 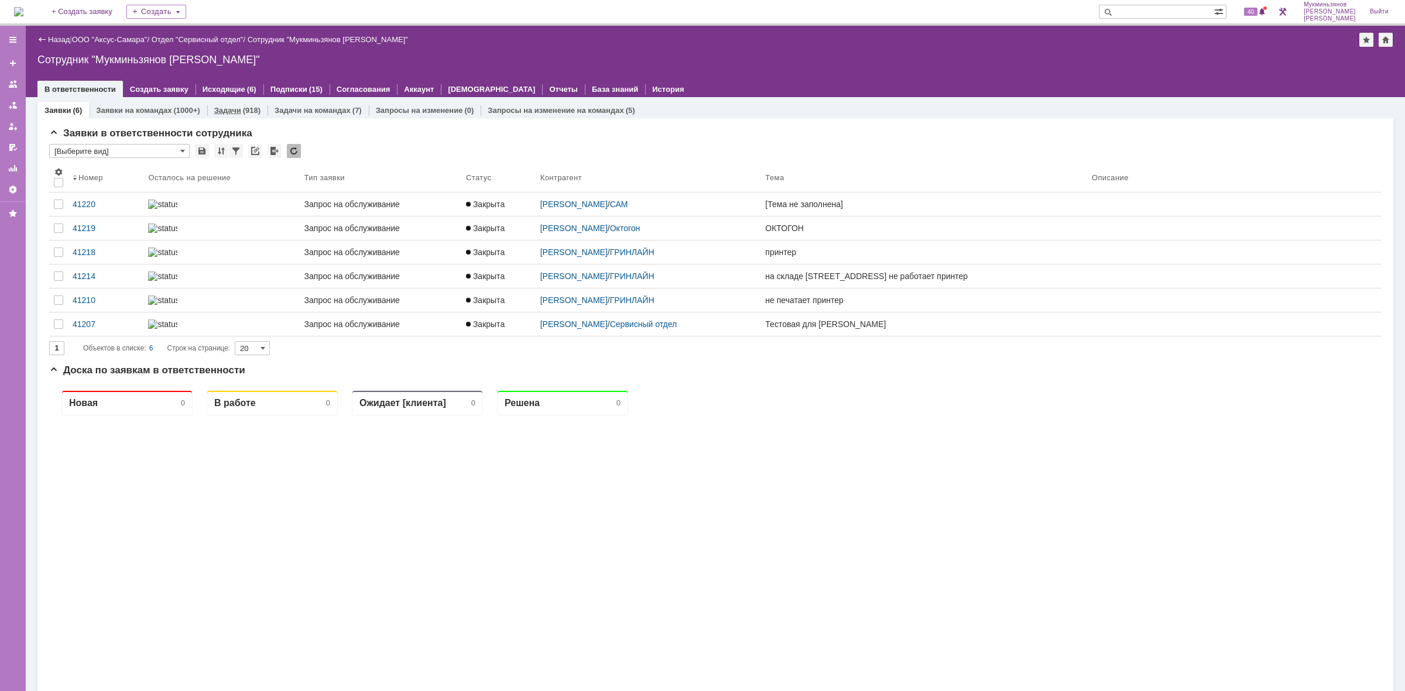 I want to click on a: История, so click(x=668, y=89).